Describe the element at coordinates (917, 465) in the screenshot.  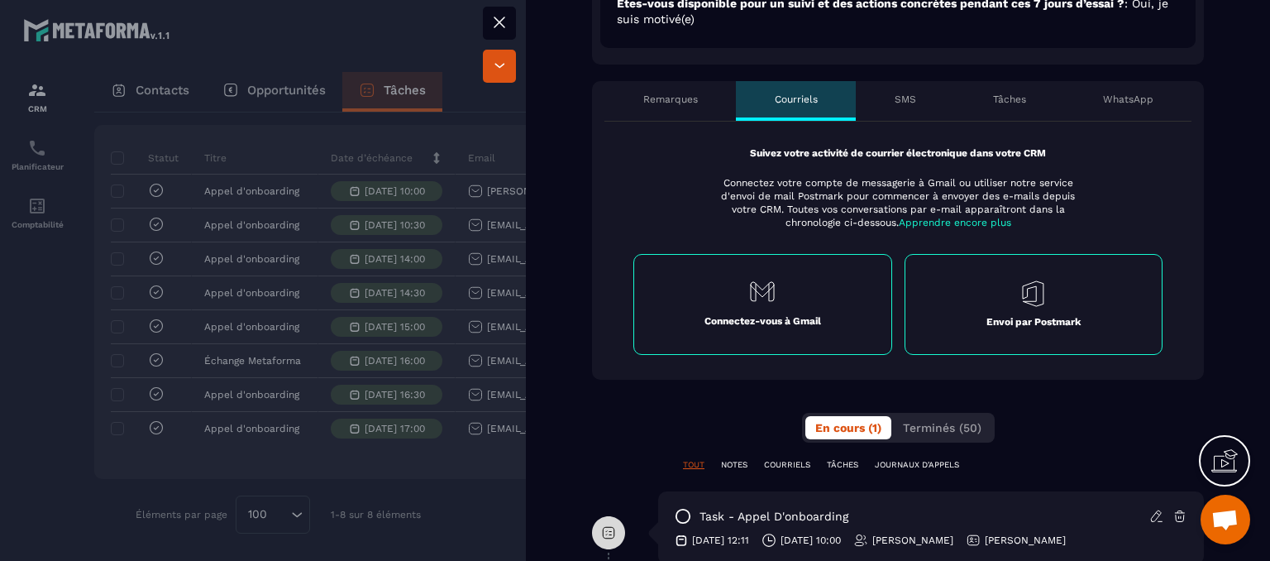
I see `p: JOURNAUX D'APPELS` at that location.